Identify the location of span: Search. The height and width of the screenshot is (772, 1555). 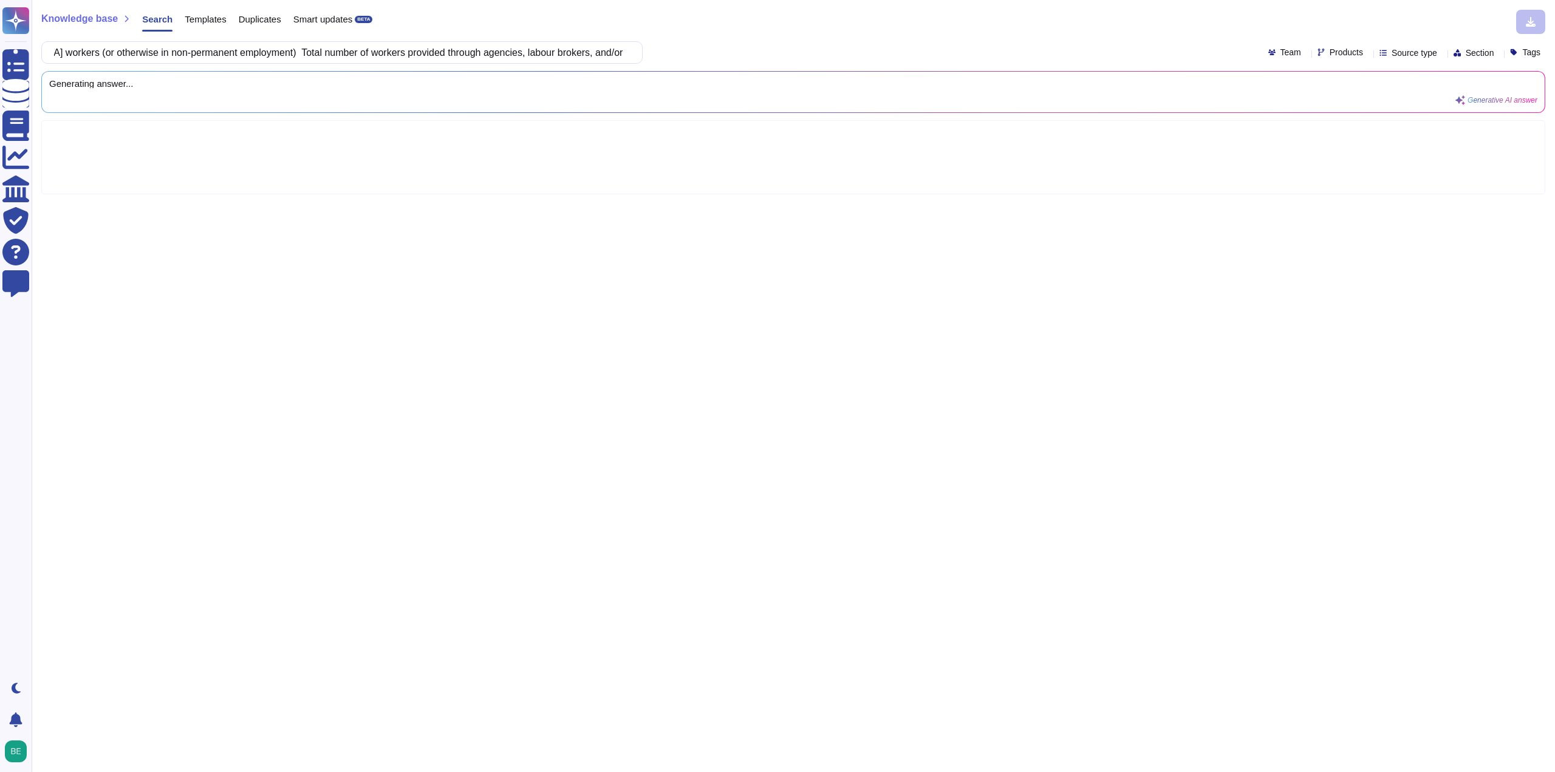
(157, 19).